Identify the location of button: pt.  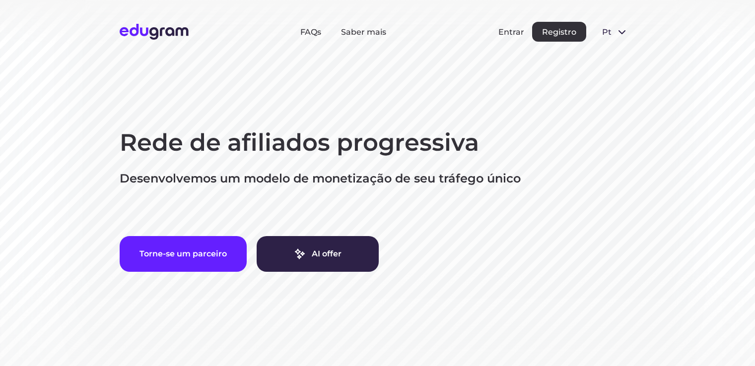
(615, 32).